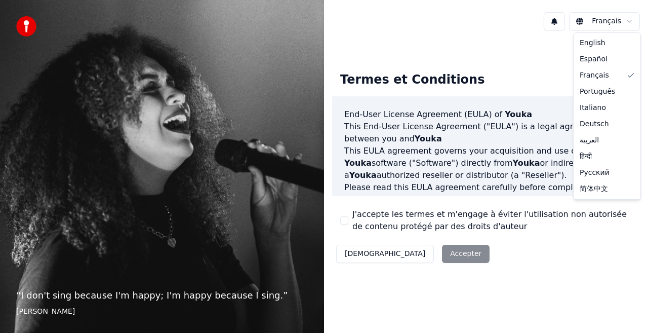 This screenshot has height=333, width=648. Describe the element at coordinates (594, 75) in the screenshot. I see `span: Français` at that location.